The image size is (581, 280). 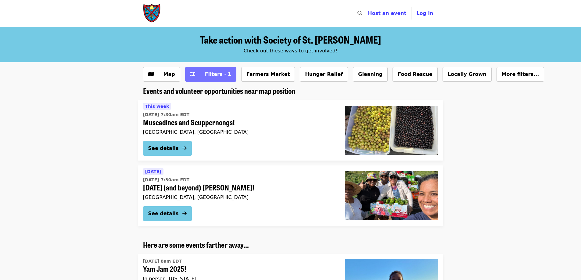 What do you see at coordinates (360, 13) in the screenshot?
I see `i: search icon` at bounding box center [360, 13].